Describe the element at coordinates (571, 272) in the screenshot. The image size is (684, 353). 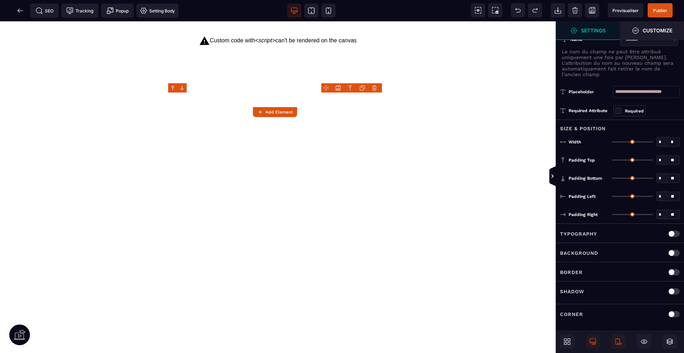
I see `p: Border` at that location.